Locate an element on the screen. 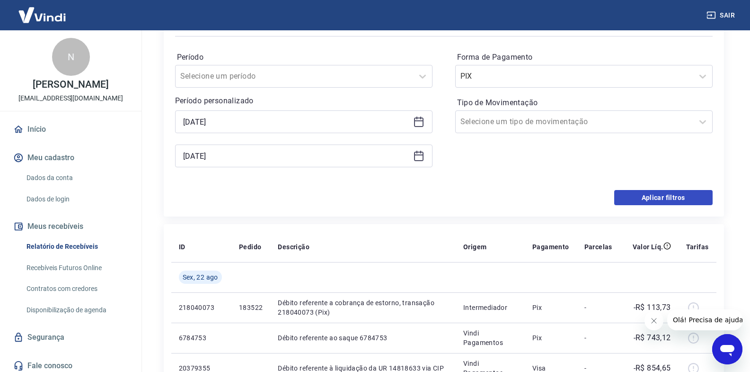 This screenshot has width=750, height=372. a: Dados de login is located at coordinates (76, 199).